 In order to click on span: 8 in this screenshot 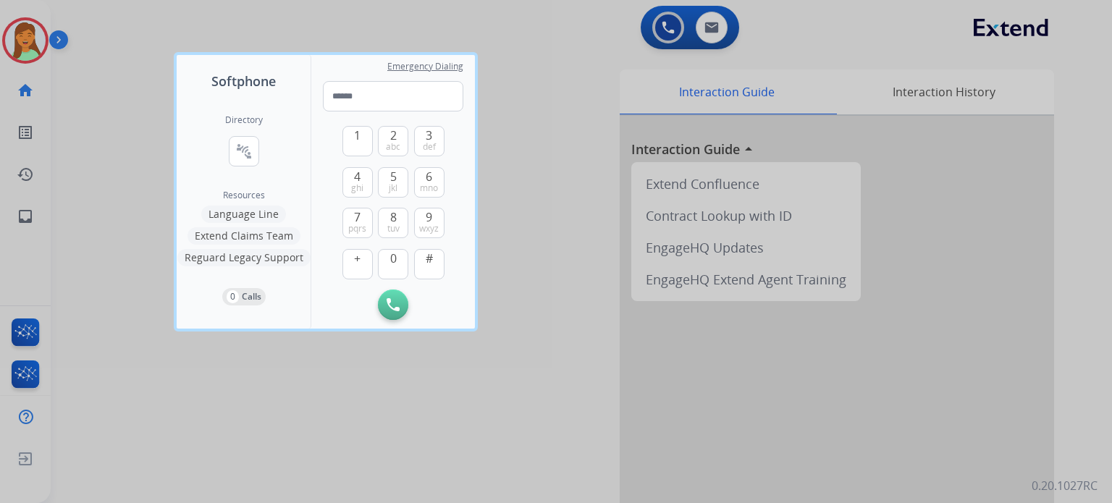, I will do `click(393, 217)`.